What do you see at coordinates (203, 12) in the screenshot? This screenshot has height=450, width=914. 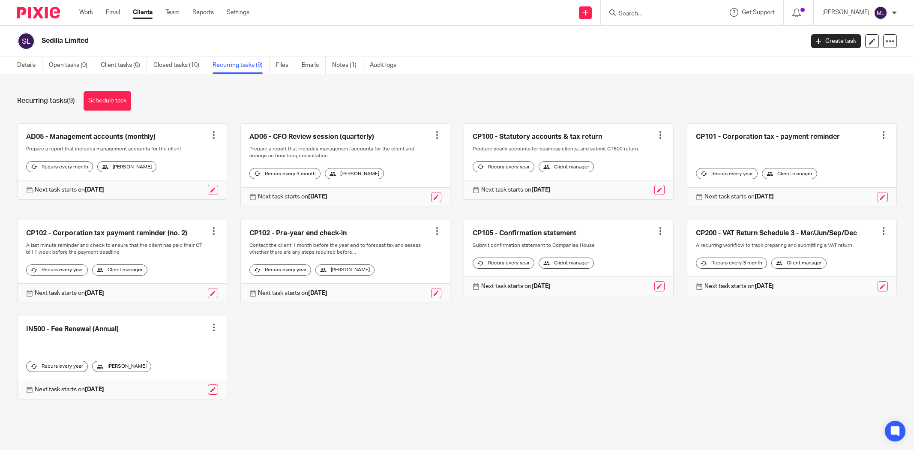 I see `a: Reports` at bounding box center [203, 12].